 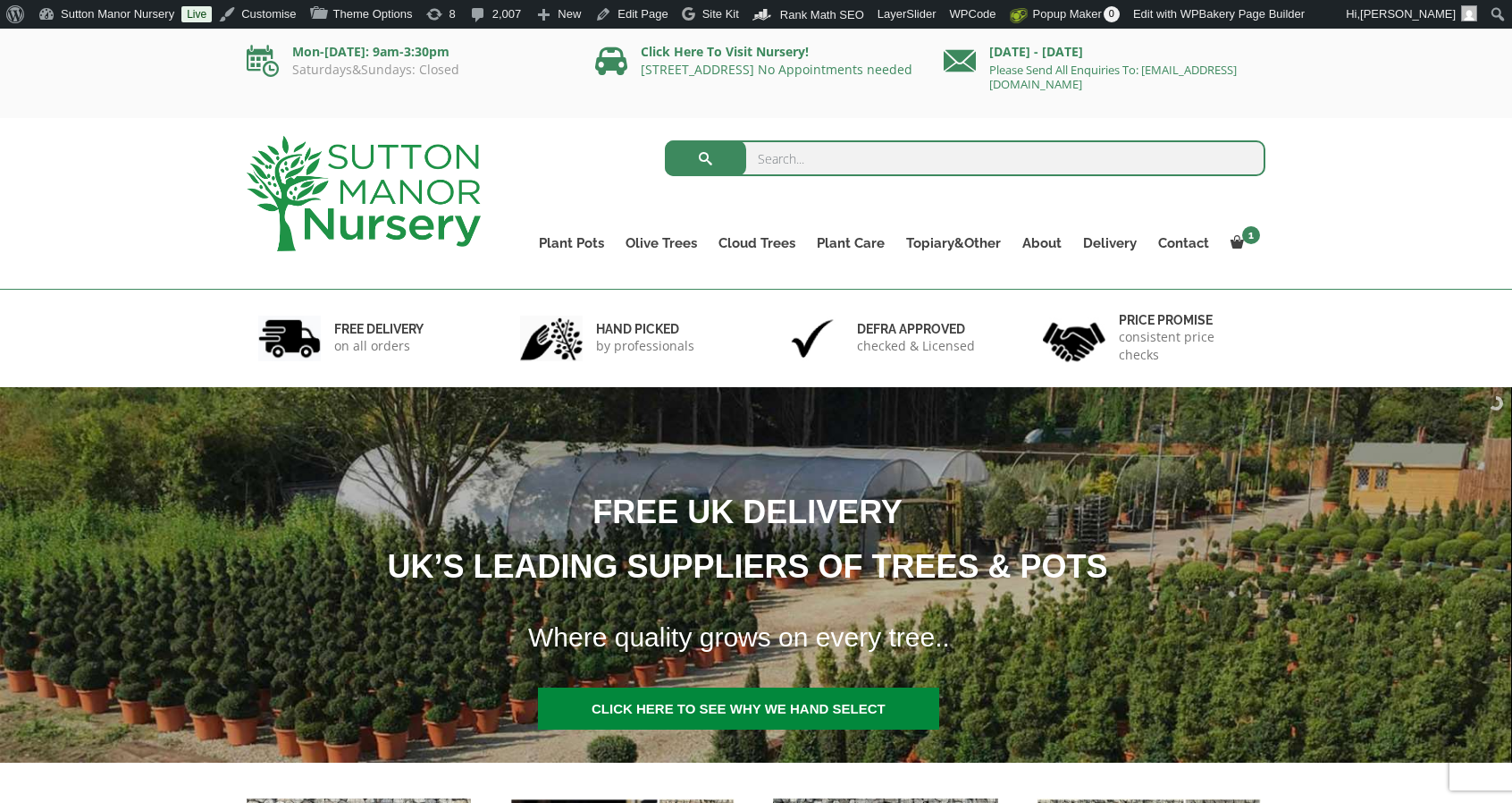 I want to click on a: 1, so click(x=1242, y=243).